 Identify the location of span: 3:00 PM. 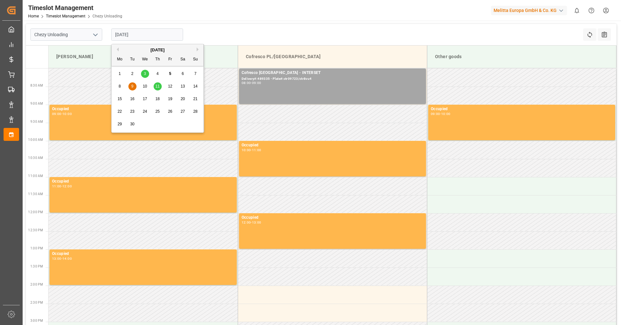
(37, 321).